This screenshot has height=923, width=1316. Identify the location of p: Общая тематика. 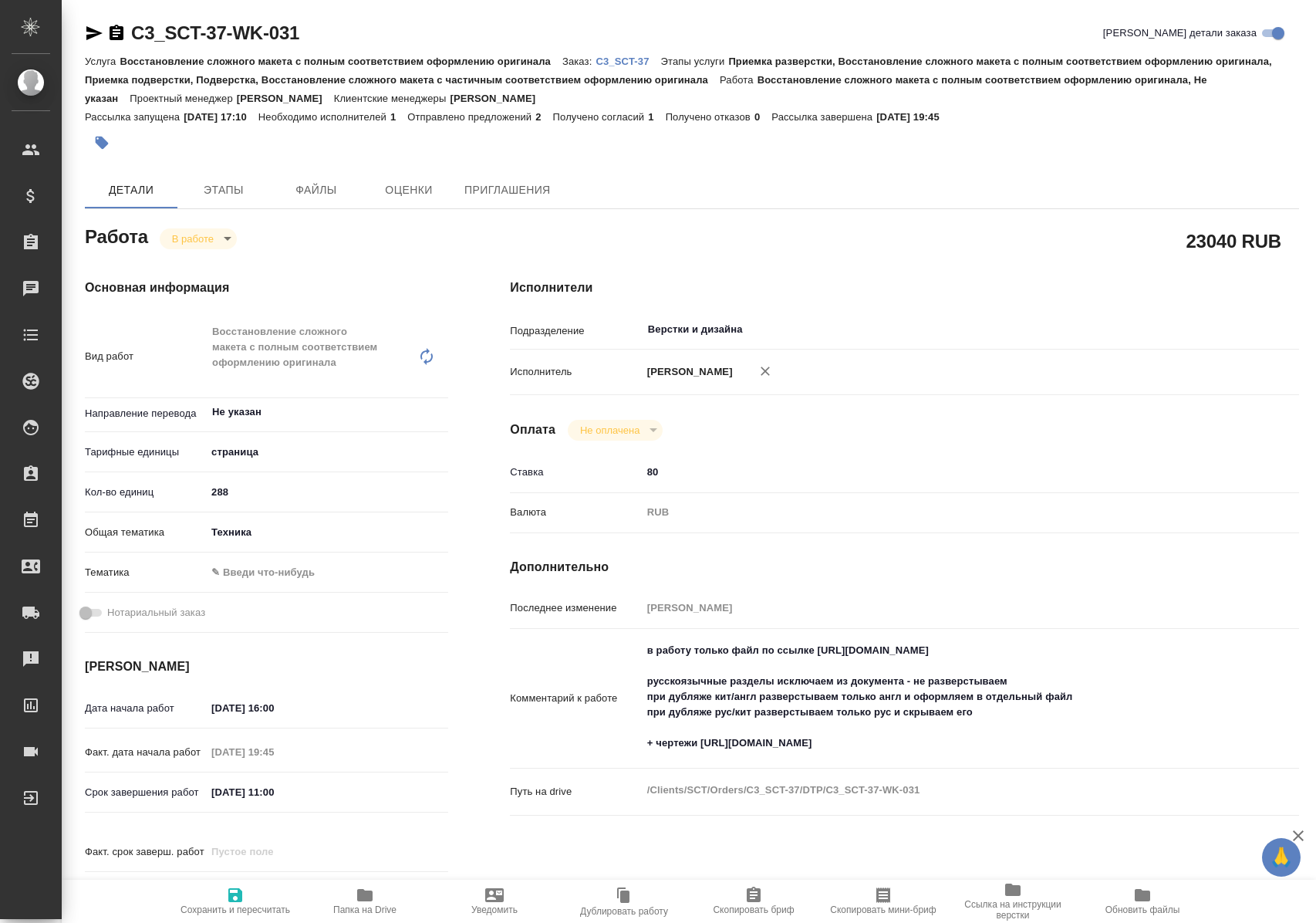
(145, 532).